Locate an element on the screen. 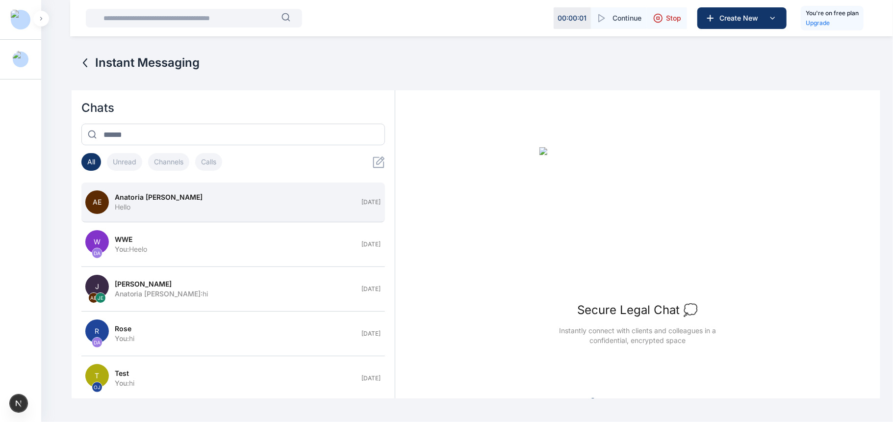  span: W is located at coordinates (97, 242).